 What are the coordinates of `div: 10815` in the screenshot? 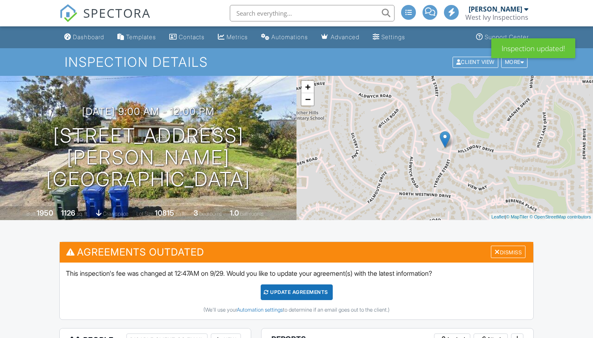 It's located at (164, 212).